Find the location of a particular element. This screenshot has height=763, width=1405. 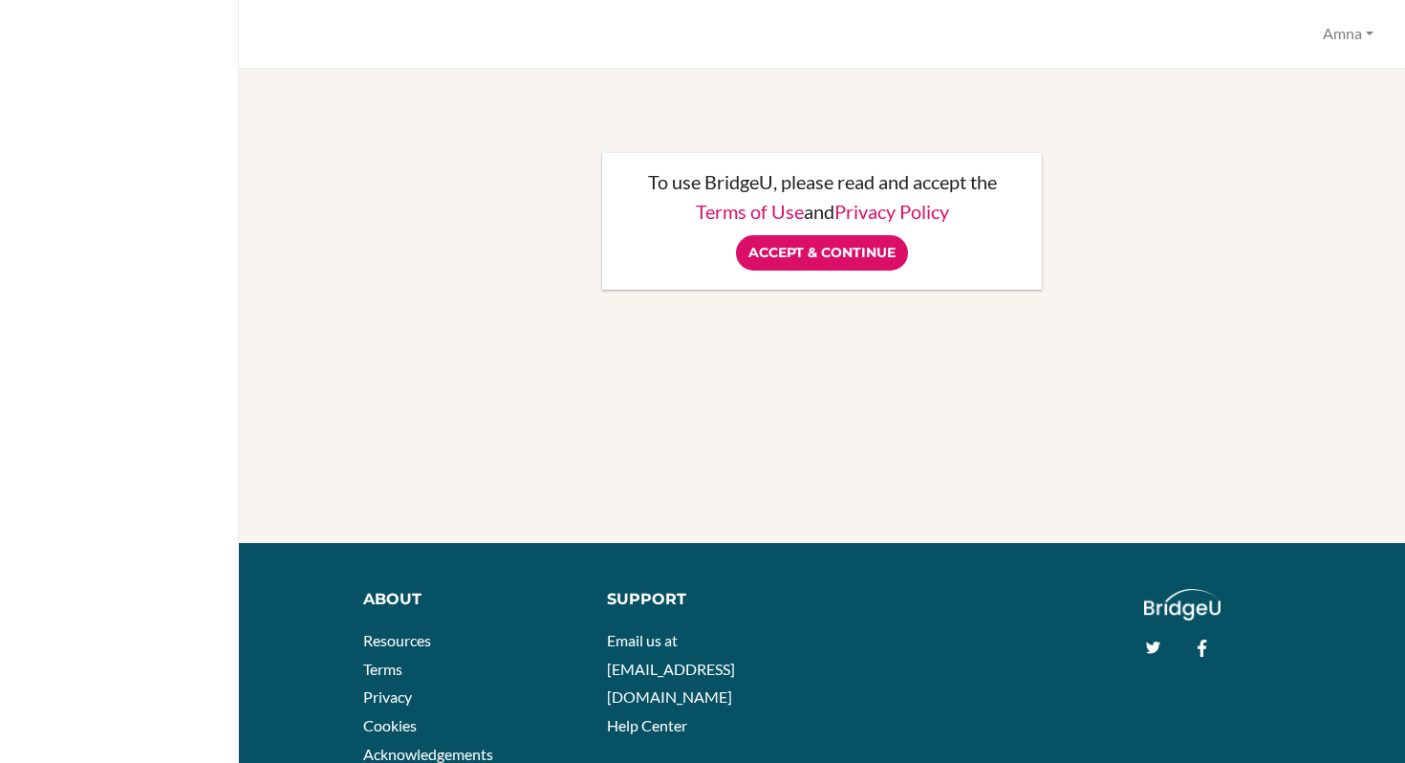

a: Terms of Use is located at coordinates (749, 211).